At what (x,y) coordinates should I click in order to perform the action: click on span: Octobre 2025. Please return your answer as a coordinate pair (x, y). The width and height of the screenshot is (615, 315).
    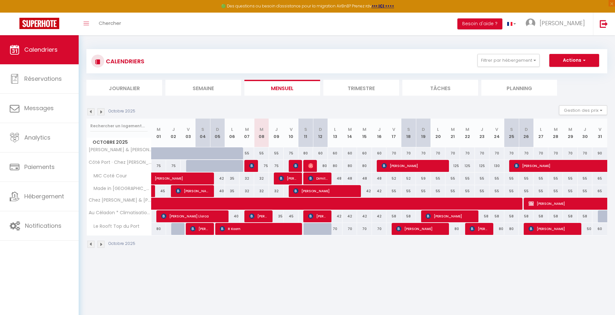
    Looking at the image, I should click on (119, 142).